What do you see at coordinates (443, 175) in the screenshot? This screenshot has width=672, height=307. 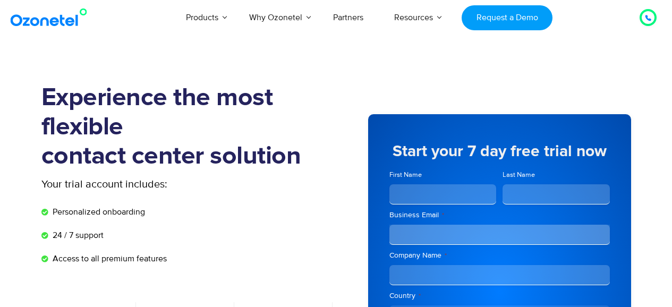 I see `label: First Name` at bounding box center [443, 175].